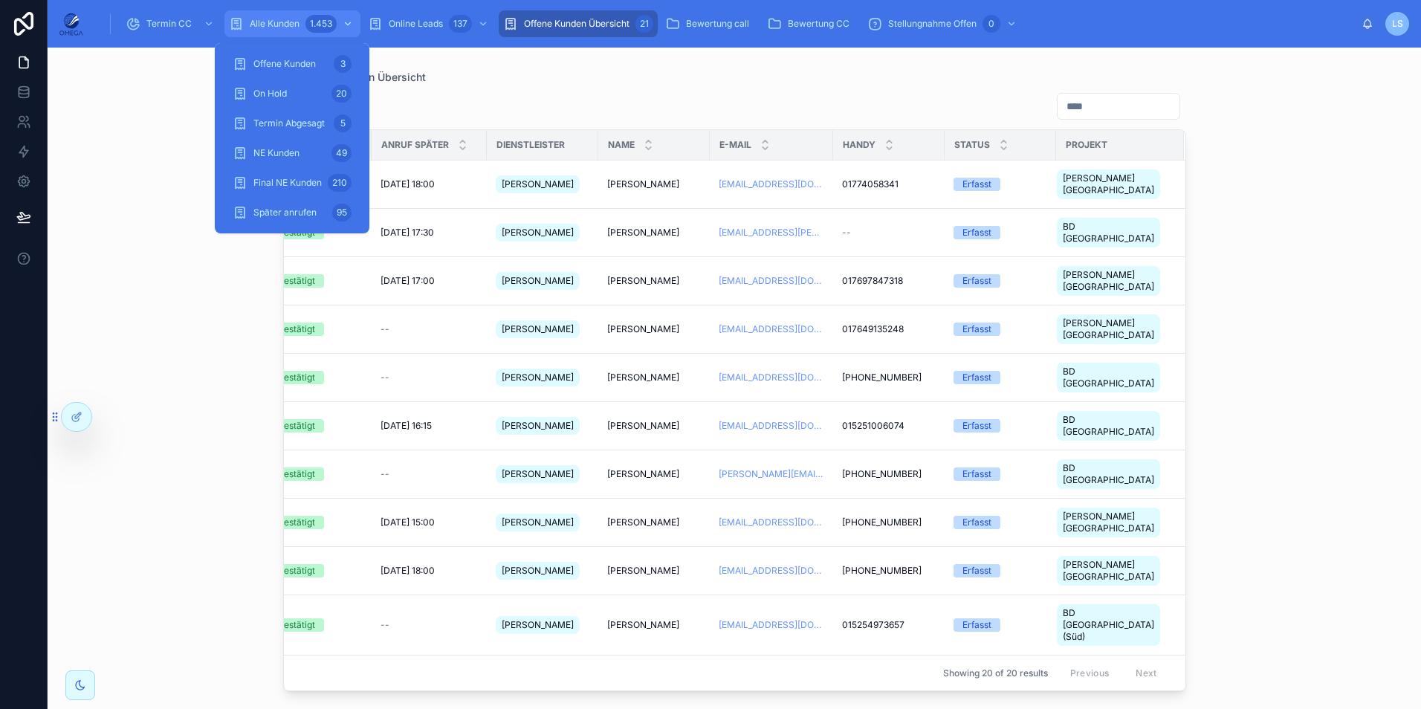 The height and width of the screenshot is (709, 1421). What do you see at coordinates (577, 24) in the screenshot?
I see `span: Offene Kunden Übersicht` at bounding box center [577, 24].